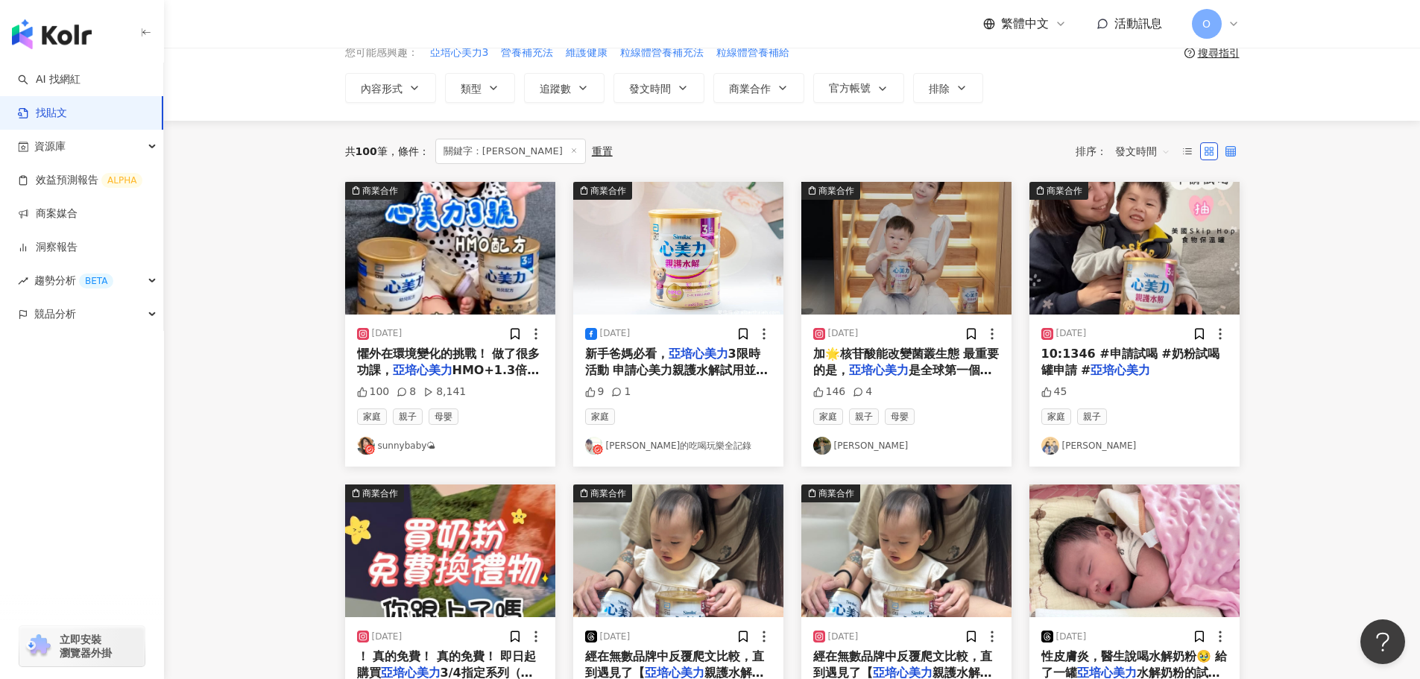  What do you see at coordinates (48, 214) in the screenshot?
I see `a: 商案媒合` at bounding box center [48, 214].